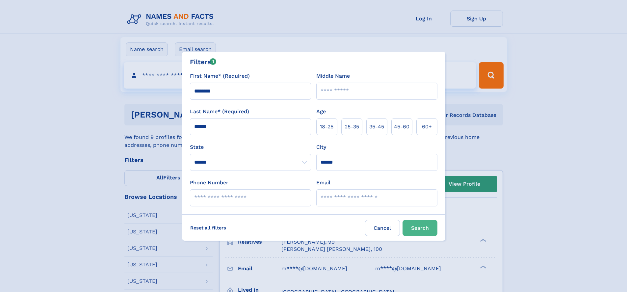 Image resolution: width=627 pixels, height=292 pixels. What do you see at coordinates (220, 112) in the screenshot?
I see `label: Last Name* (Required)` at bounding box center [220, 112].